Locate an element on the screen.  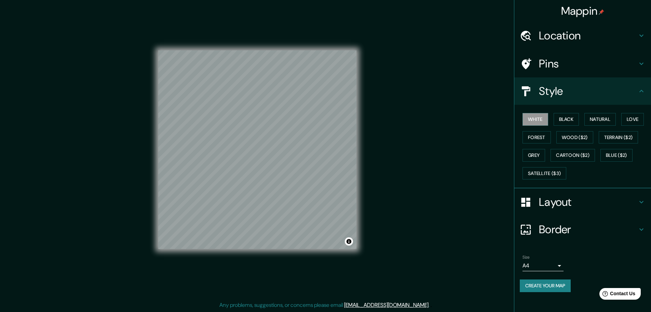
button: Wood ($2) is located at coordinates (575, 137).